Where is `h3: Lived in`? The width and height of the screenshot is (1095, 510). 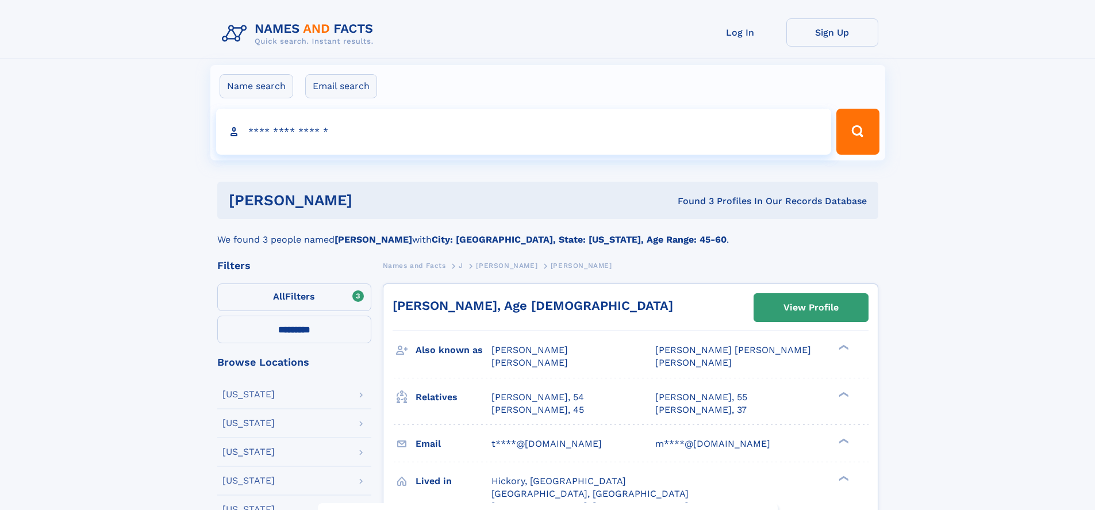 h3: Lived in is located at coordinates (454, 481).